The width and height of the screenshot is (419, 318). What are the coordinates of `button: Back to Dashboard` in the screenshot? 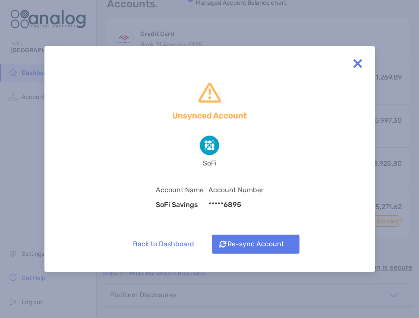 It's located at (164, 244).